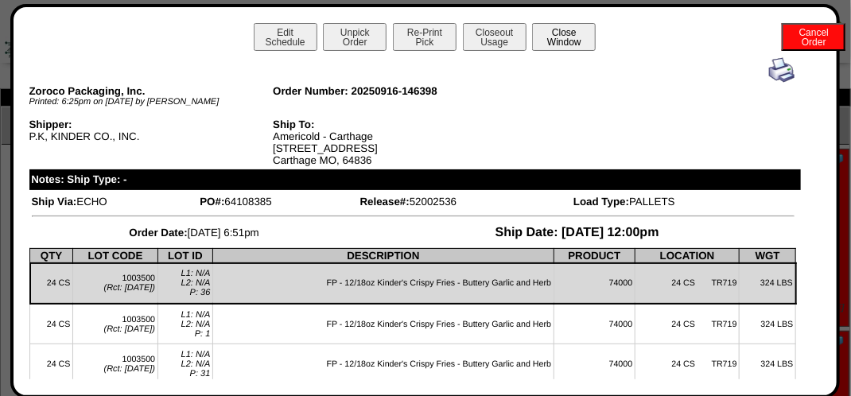  What do you see at coordinates (151, 124) in the screenshot?
I see `div: Shipper:` at bounding box center [151, 124].